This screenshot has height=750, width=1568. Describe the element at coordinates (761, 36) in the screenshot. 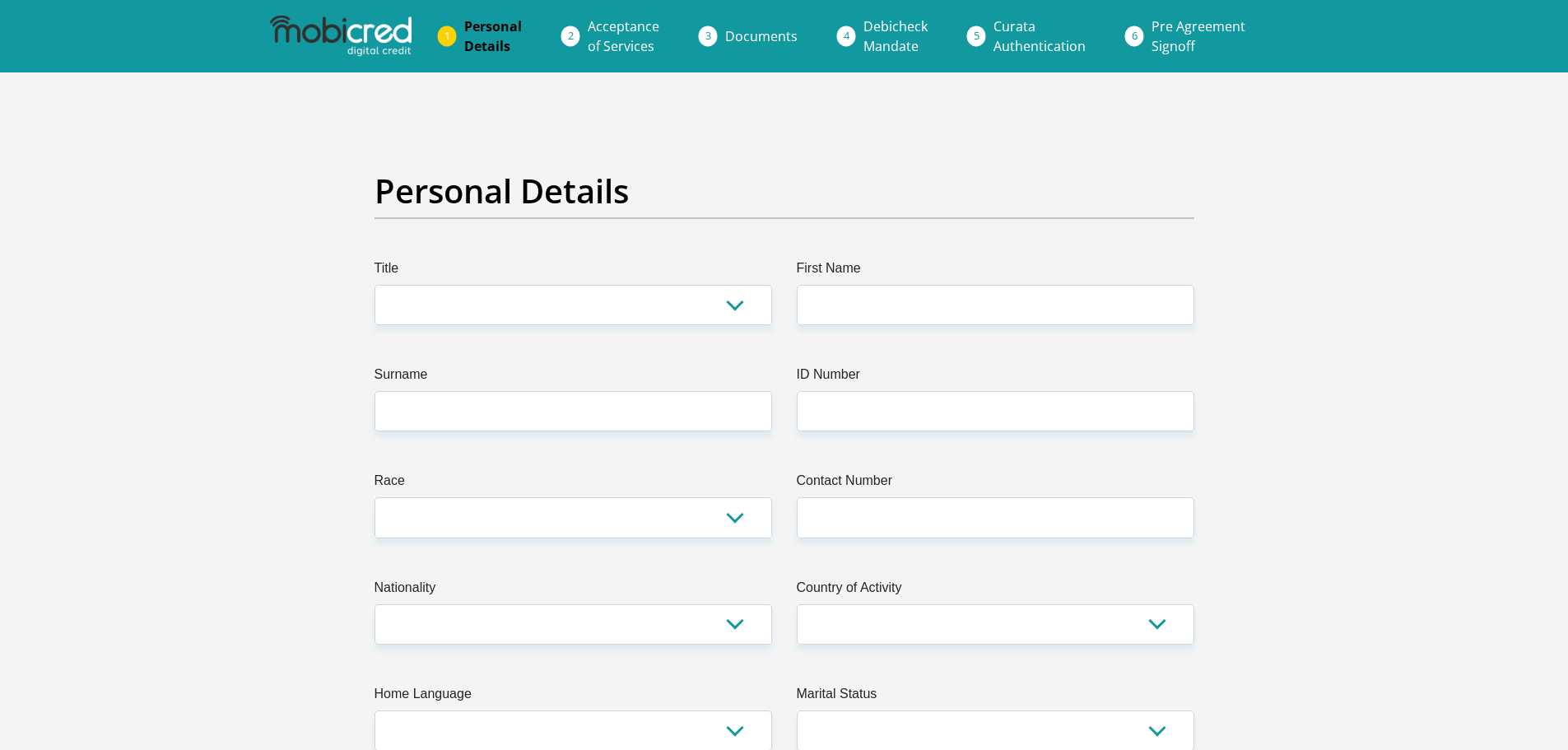

I see `span: Documents` at that location.